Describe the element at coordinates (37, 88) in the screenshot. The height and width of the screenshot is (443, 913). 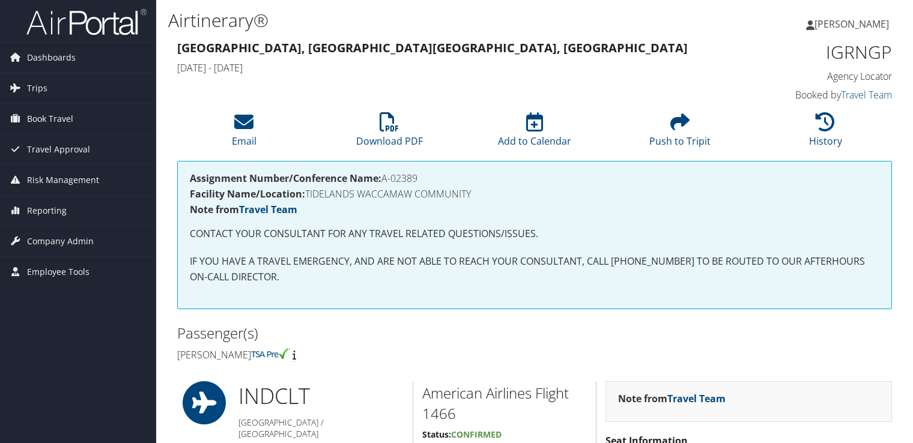
I see `span: Trips` at that location.